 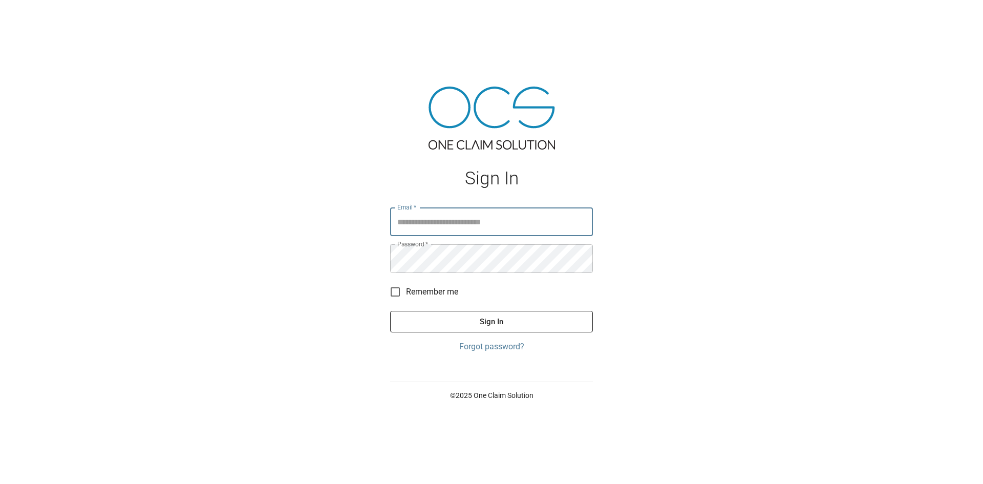 I want to click on label: Password, so click(x=412, y=244).